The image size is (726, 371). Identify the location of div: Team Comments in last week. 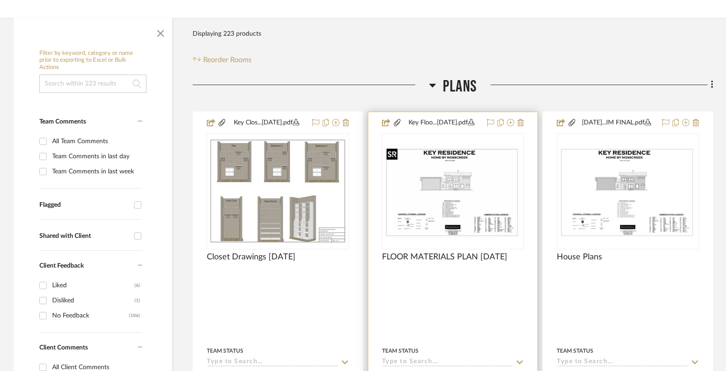
(96, 172).